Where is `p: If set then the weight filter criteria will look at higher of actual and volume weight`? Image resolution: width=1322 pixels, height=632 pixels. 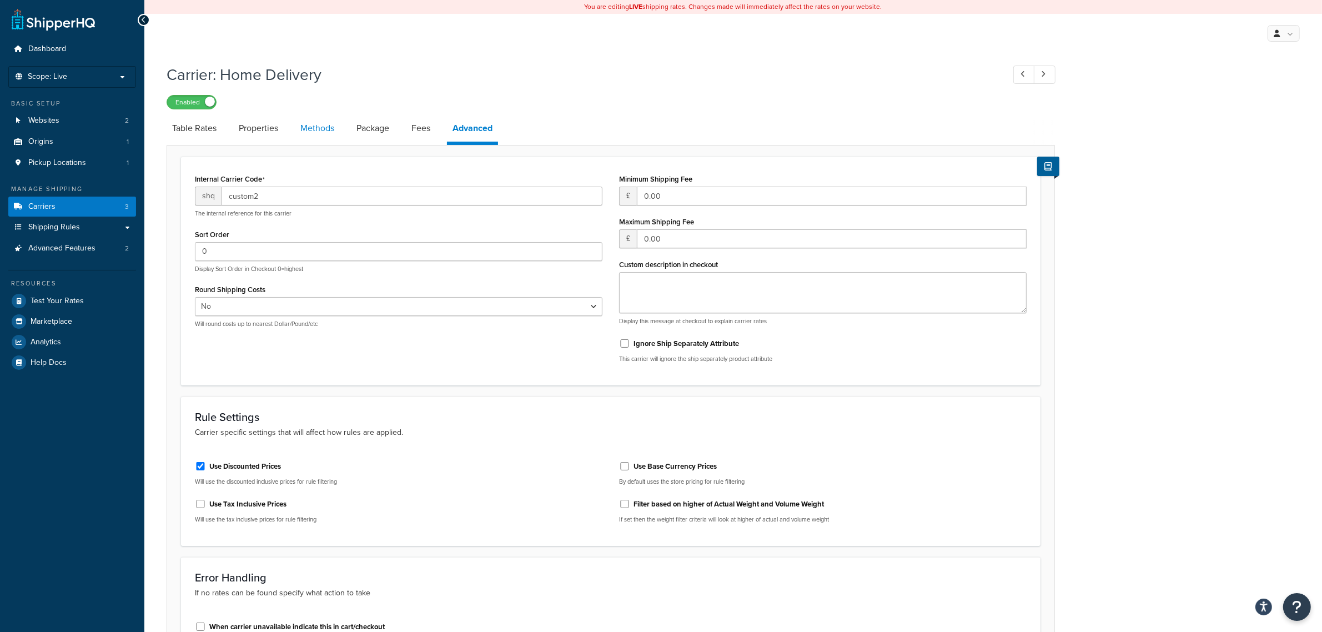 p: If set then the weight filter criteria will look at higher of actual and volume weight is located at coordinates (823, 519).